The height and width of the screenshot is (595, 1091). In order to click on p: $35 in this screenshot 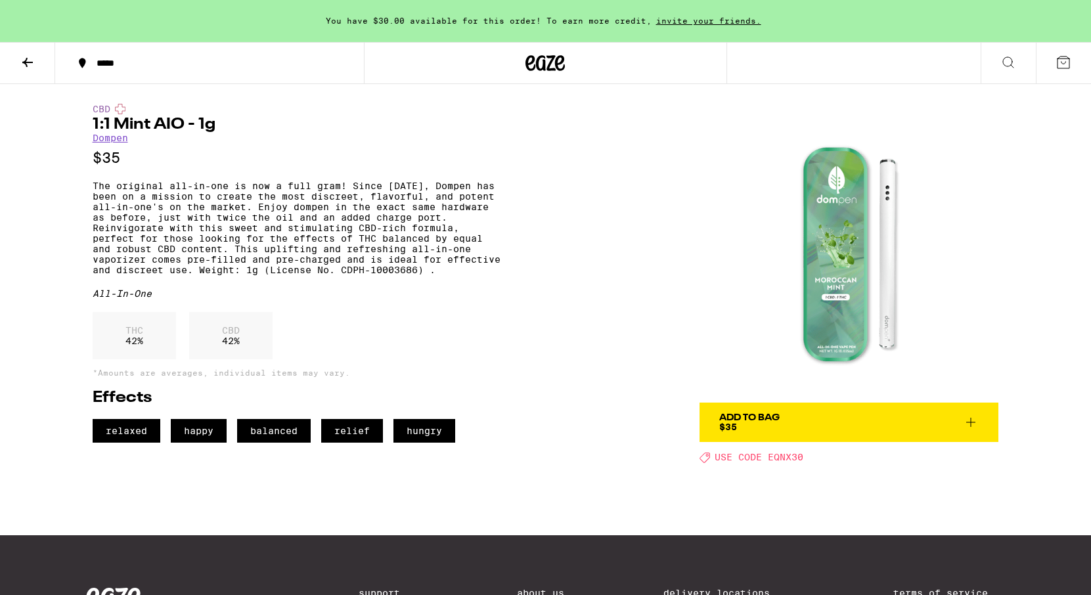, I will do `click(296, 158)`.